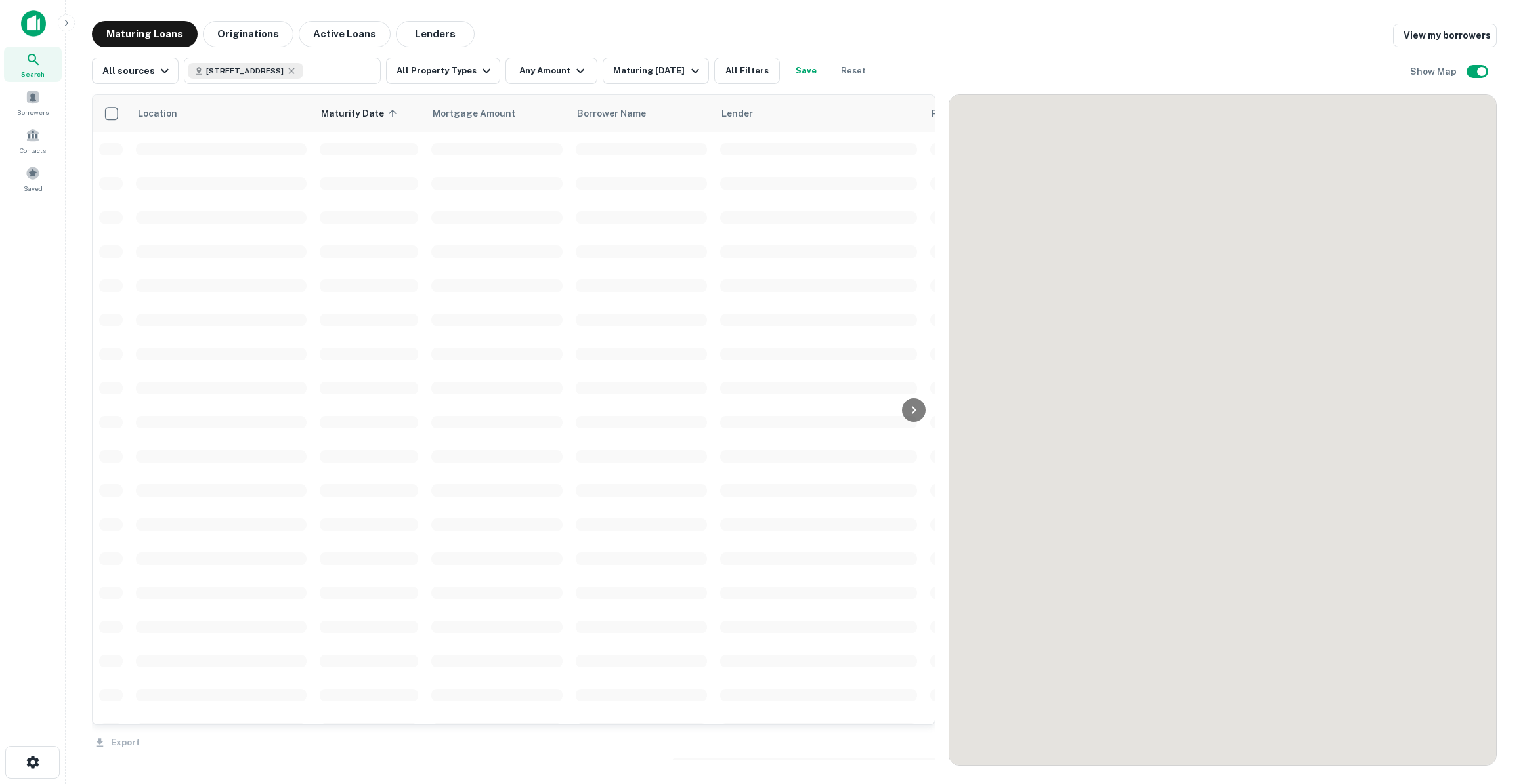  Describe the element at coordinates (32, 178) in the screenshot. I see `div: Saved` at that location.